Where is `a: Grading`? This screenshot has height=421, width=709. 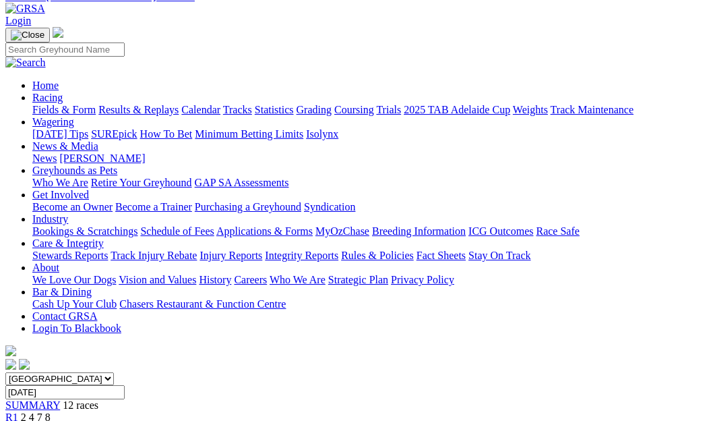 a: Grading is located at coordinates (314, 109).